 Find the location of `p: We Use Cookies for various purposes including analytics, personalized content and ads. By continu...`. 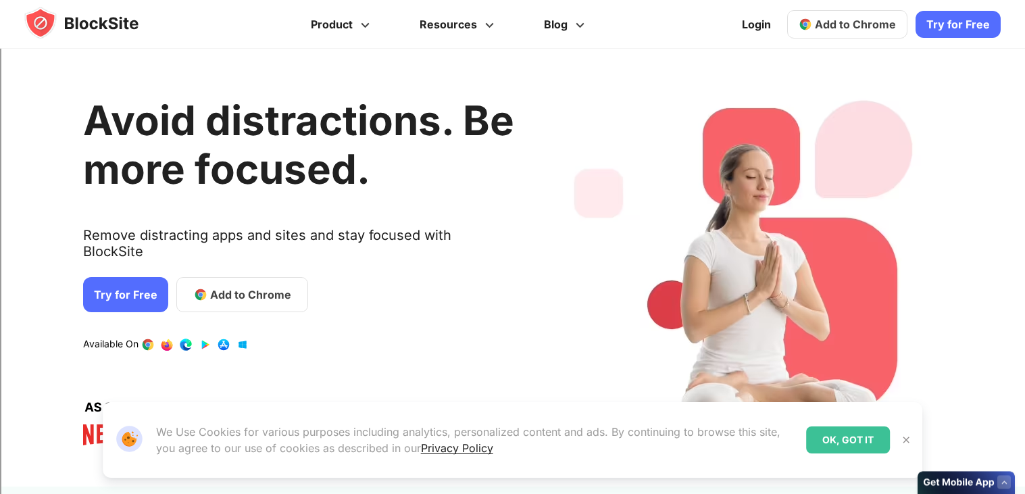

p: We Use Cookies for various purposes including analytics, personalized content and ads. By continu... is located at coordinates (476, 440).